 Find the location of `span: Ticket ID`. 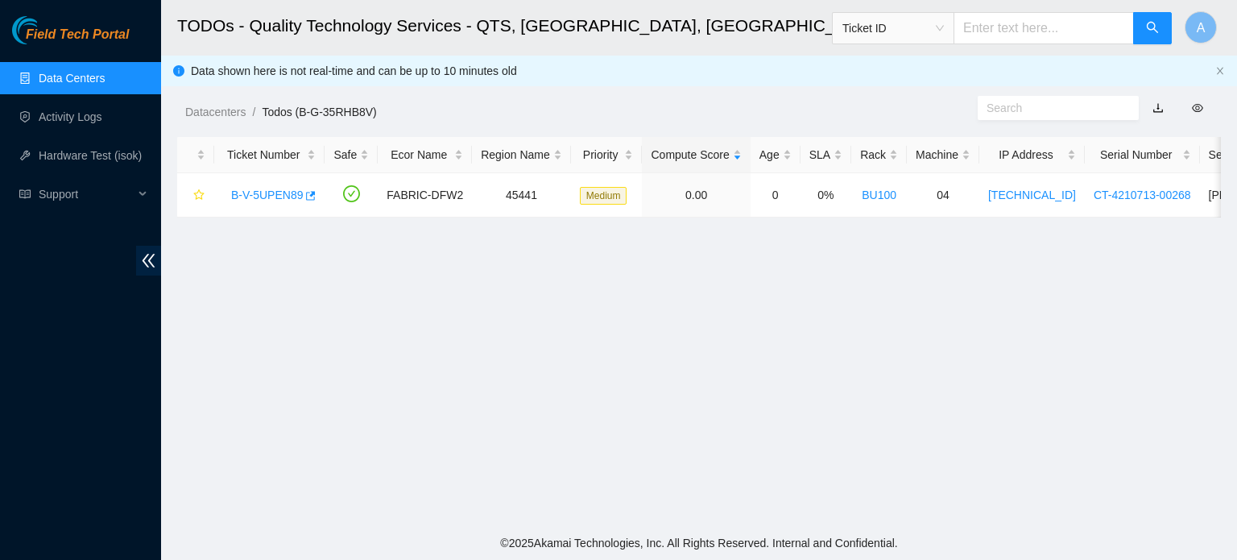

span: Ticket ID is located at coordinates (893, 28).